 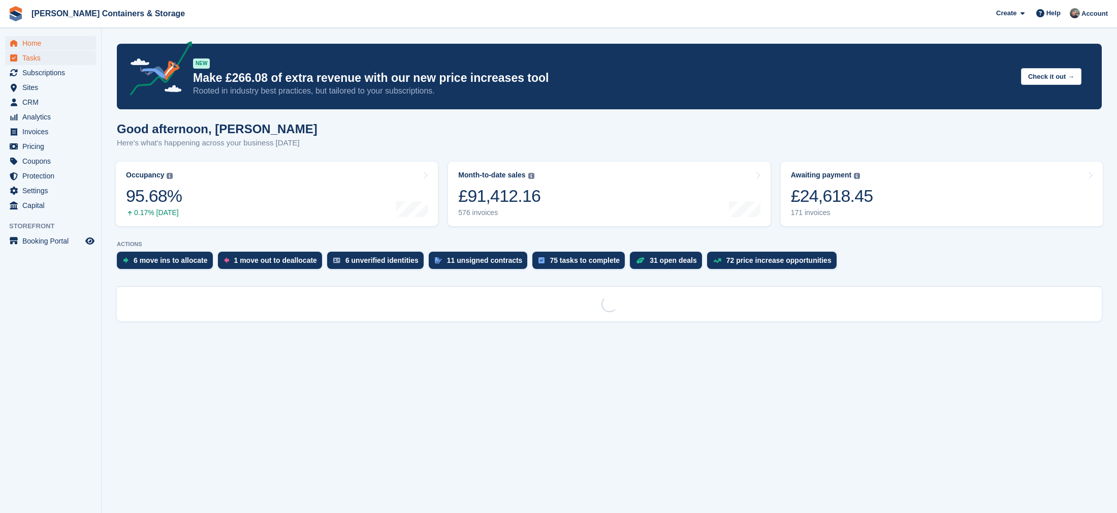 What do you see at coordinates (382, 260) in the screenshot?
I see `div: 6 unverified identities` at bounding box center [382, 260].